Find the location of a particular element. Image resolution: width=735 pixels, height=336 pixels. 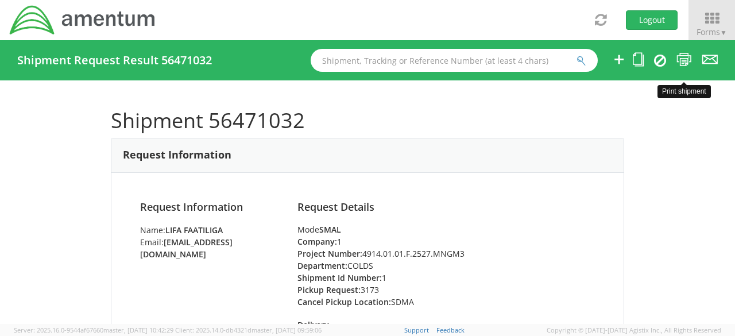

li: Name: is located at coordinates (210, 230).